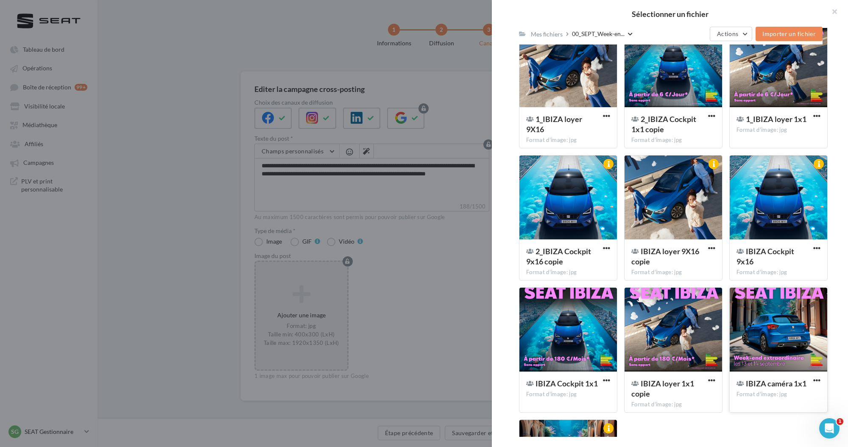 Image resolution: width=848 pixels, height=447 pixels. I want to click on h2: Sélectionner un fichier, so click(670, 14).